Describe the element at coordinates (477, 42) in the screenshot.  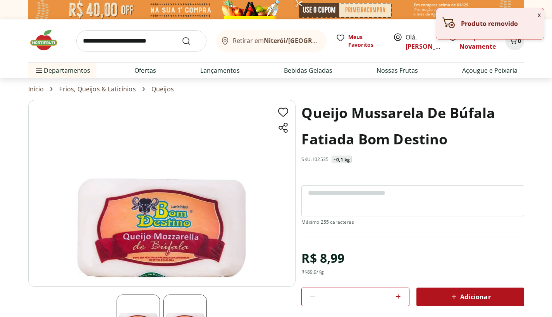
I see `a: Comprar Novamente` at that location.